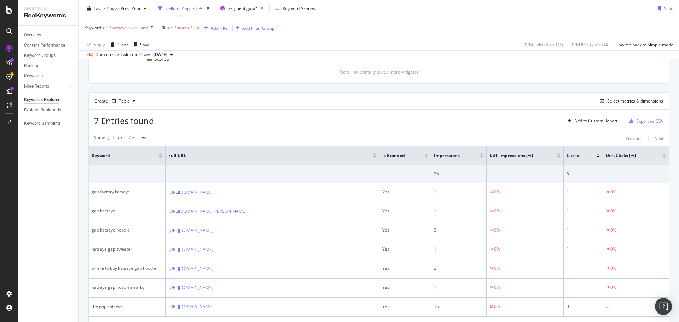 Image resolution: width=679 pixels, height=322 pixels. Describe the element at coordinates (596, 121) in the screenshot. I see `div: Add to Custom Report` at that location.